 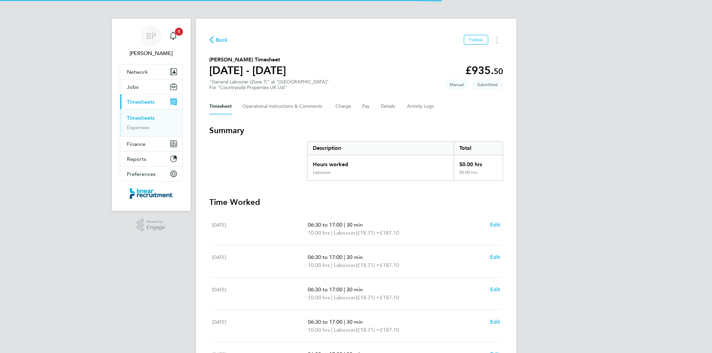 I want to click on nav: Main navigation, so click(x=151, y=115).